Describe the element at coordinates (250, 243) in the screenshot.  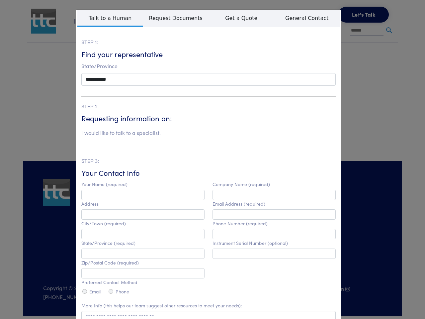
I see `label: Instrument Serial Number (optional)` at that location.